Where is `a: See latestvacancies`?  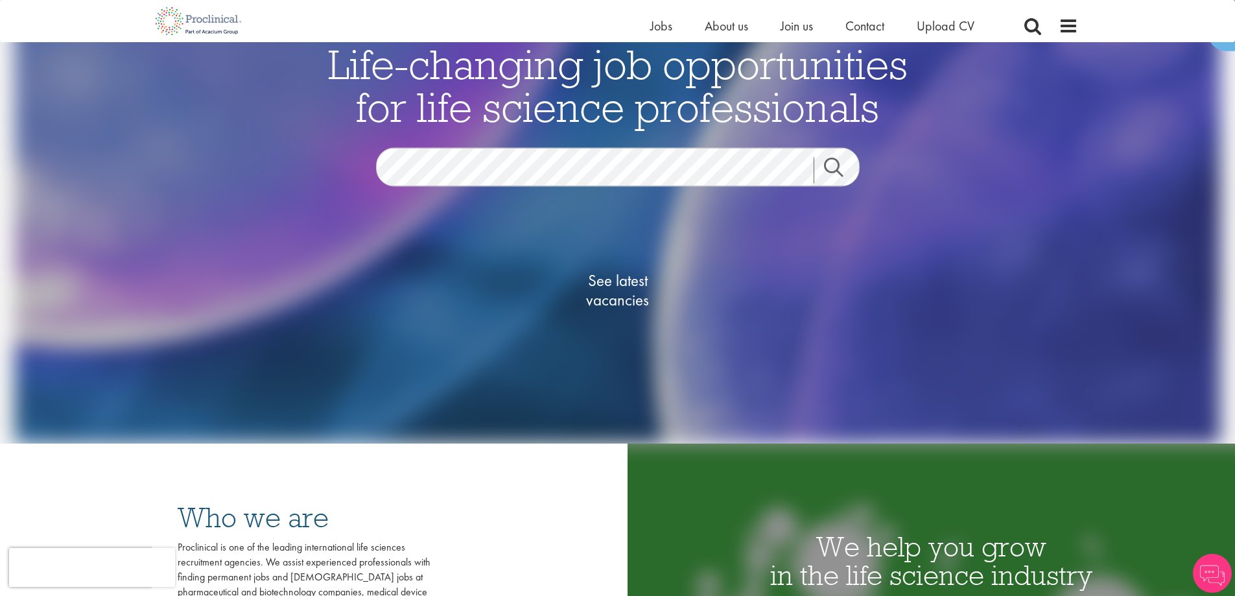
a: See latestvacancies is located at coordinates (618, 290).